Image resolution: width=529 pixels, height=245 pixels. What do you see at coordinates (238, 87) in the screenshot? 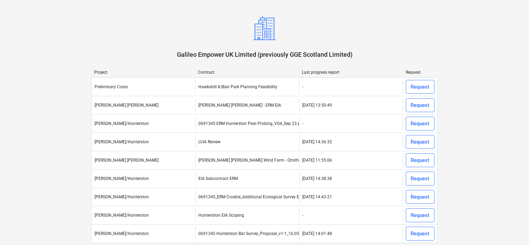
I see `div: Hawkshill & Blair Park Planning Feasibility` at bounding box center [238, 87].